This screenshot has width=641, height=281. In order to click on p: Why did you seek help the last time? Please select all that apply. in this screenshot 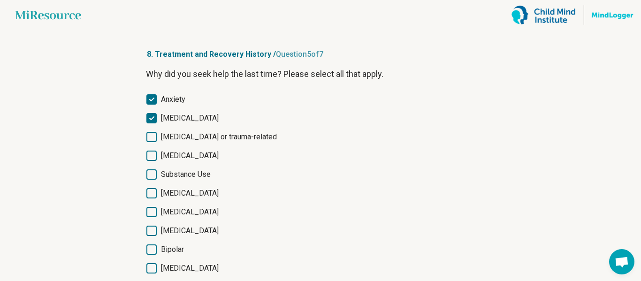, I will do `click(320, 74)`.